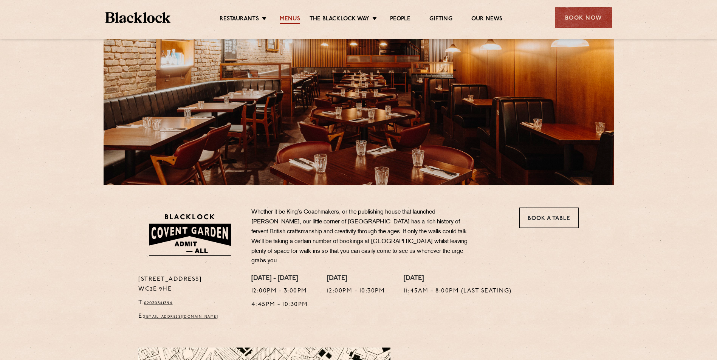  I want to click on img: BLA_1470_CoventGarden_Website_Solid.svg, so click(189, 235).